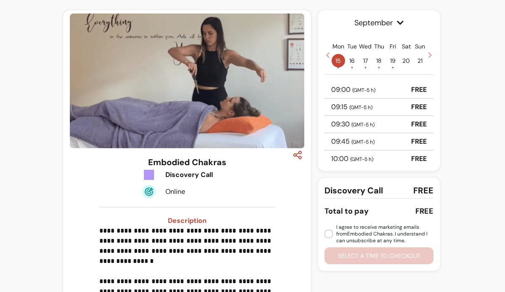 This screenshot has width=505, height=292. I want to click on span: 21, so click(420, 61).